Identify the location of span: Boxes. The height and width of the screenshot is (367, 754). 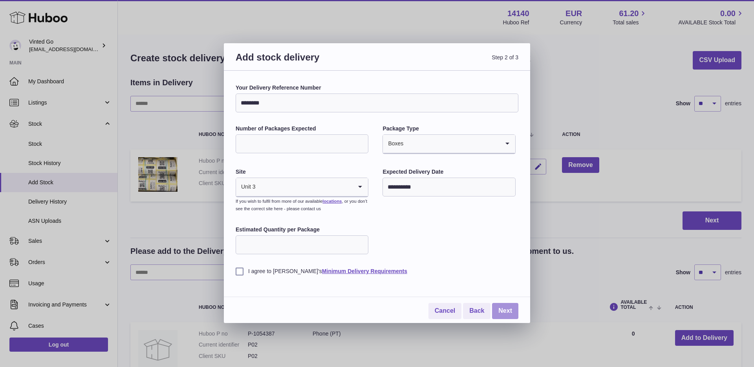
(393, 144).